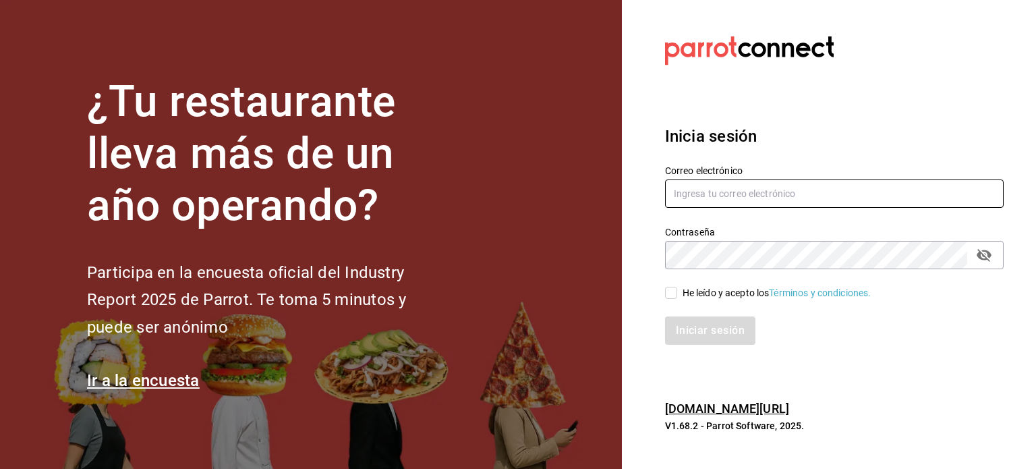 Image resolution: width=1036 pixels, height=469 pixels. Describe the element at coordinates (269, 154) in the screenshot. I see `h1: ¿Tu restaurante lleva más de un año operando?` at that location.